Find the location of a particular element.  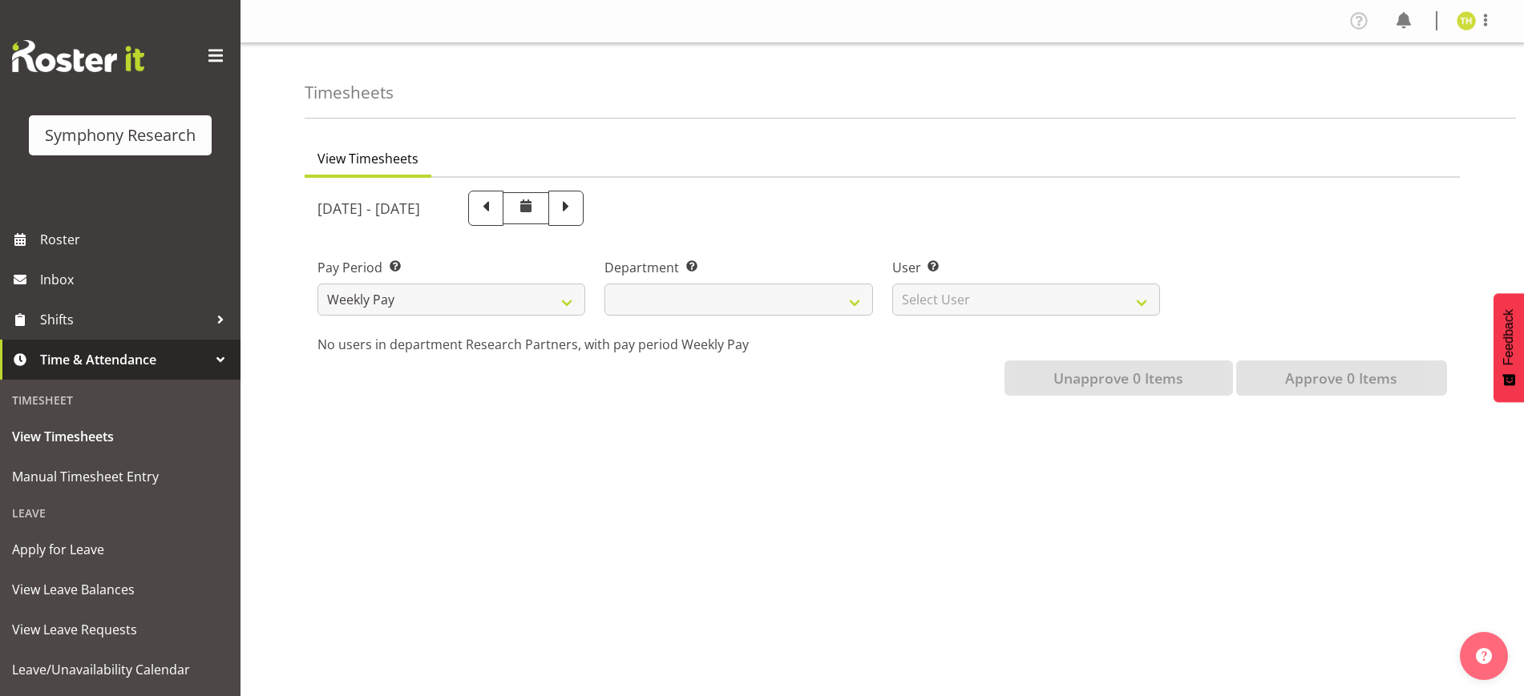

span: Leave/Unavailability Calendar is located at coordinates (120, 670).